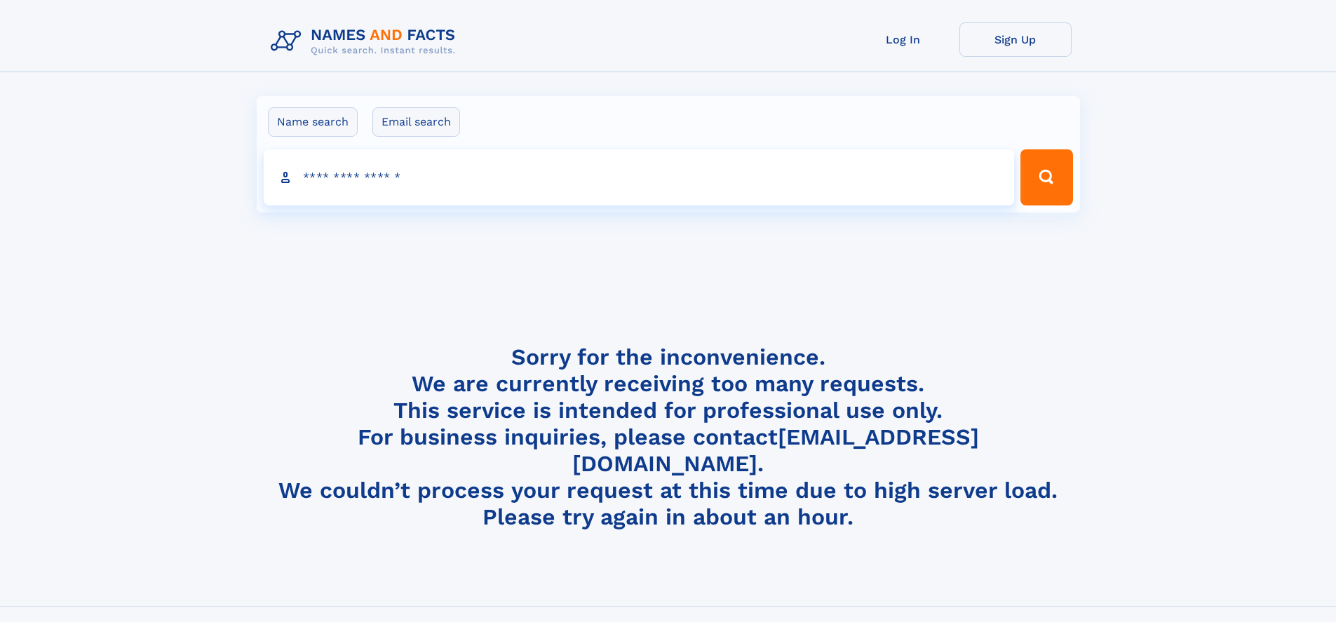  Describe the element at coordinates (668, 437) in the screenshot. I see `h4: Sorry for the inconvenience. We are currently receiving too many requests. This service is intend...` at that location.